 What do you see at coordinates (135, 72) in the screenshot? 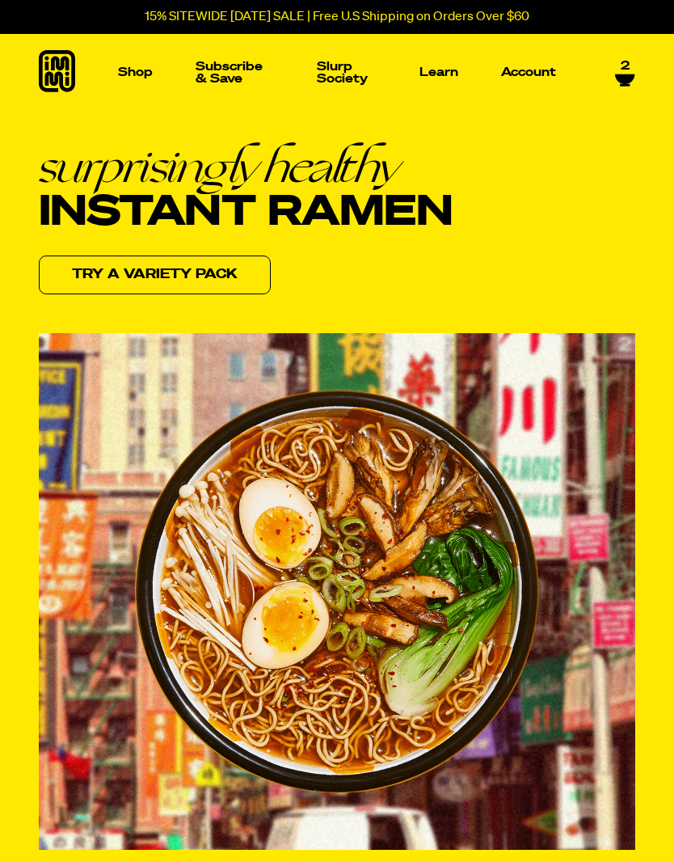
I see `a: Shop` at bounding box center [135, 72].